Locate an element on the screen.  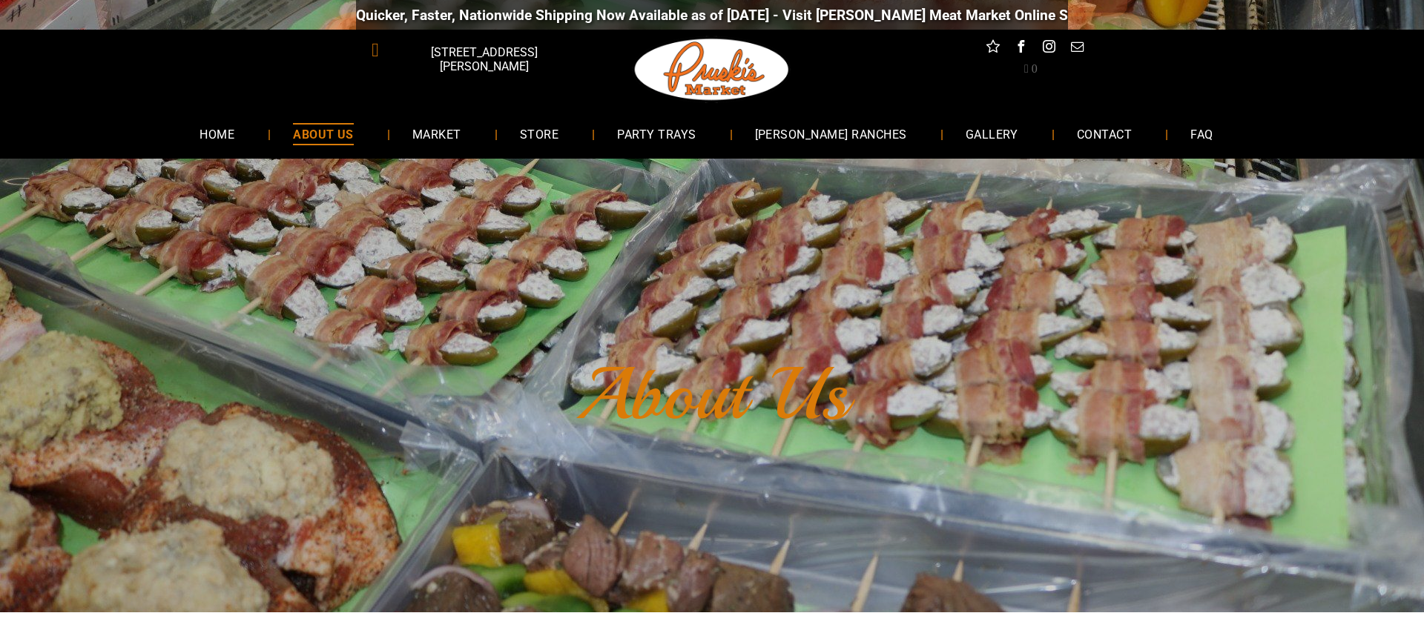
a: Social network is located at coordinates (993, 48).